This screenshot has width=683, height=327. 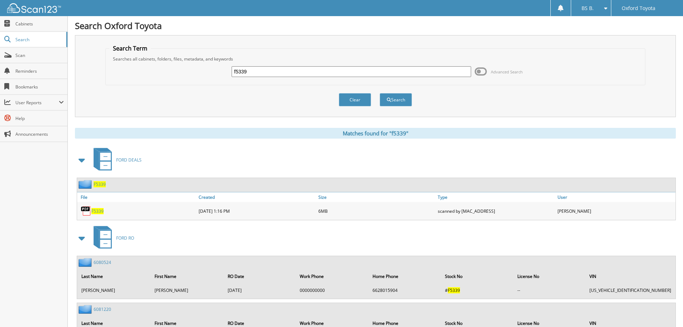 I want to click on div: Chat Widget, so click(x=665, y=310).